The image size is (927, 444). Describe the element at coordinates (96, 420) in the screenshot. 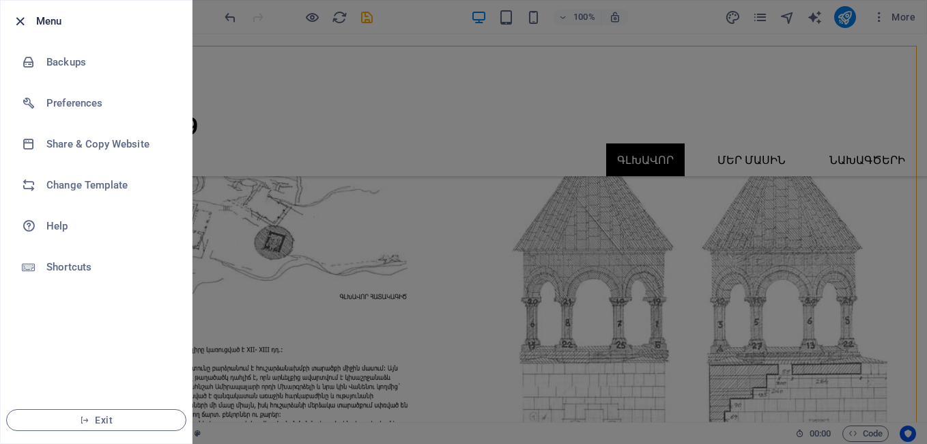

I see `span: Exit` at that location.